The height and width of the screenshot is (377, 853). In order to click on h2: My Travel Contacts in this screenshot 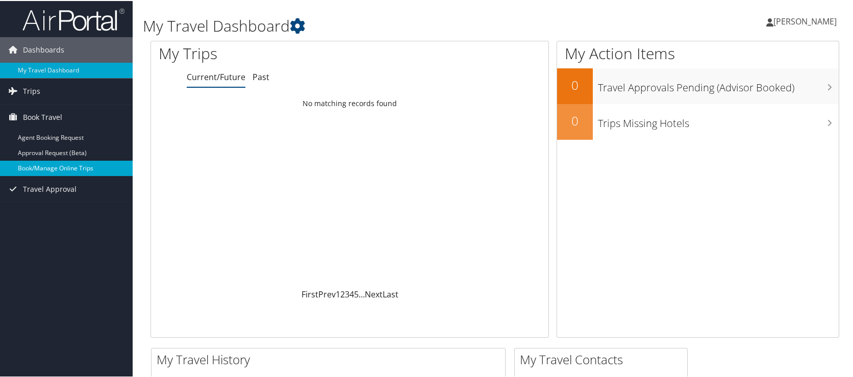, I will do `click(603, 359)`.